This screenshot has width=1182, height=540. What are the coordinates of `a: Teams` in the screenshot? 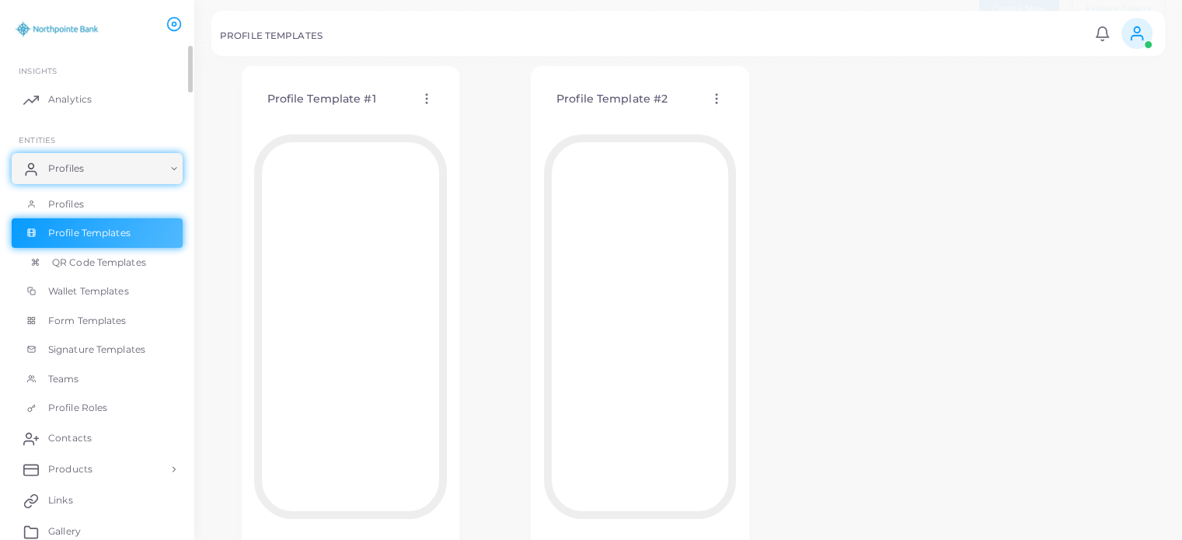 It's located at (97, 379).